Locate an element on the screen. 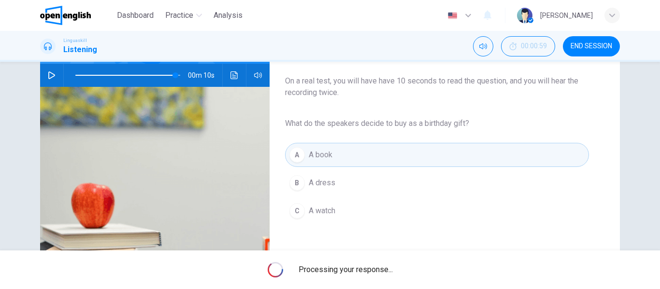 The height and width of the screenshot is (289, 660). span: A dress is located at coordinates (322, 183).